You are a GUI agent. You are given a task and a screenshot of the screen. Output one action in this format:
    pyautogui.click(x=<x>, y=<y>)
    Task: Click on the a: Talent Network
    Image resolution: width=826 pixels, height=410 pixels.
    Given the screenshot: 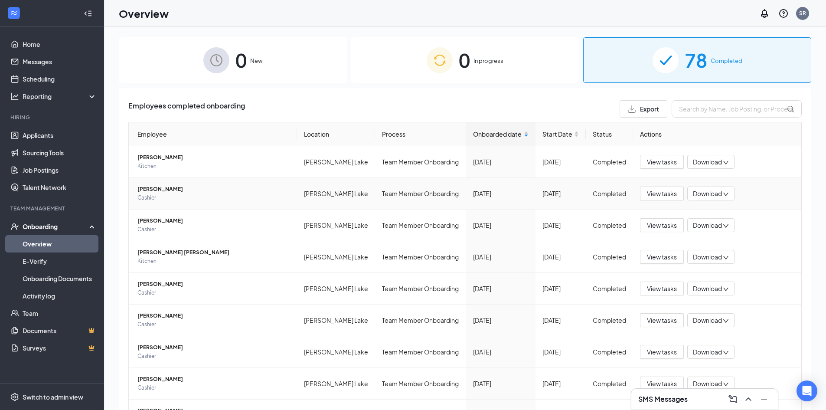 What is the action you would take?
    pyautogui.click(x=59, y=187)
    